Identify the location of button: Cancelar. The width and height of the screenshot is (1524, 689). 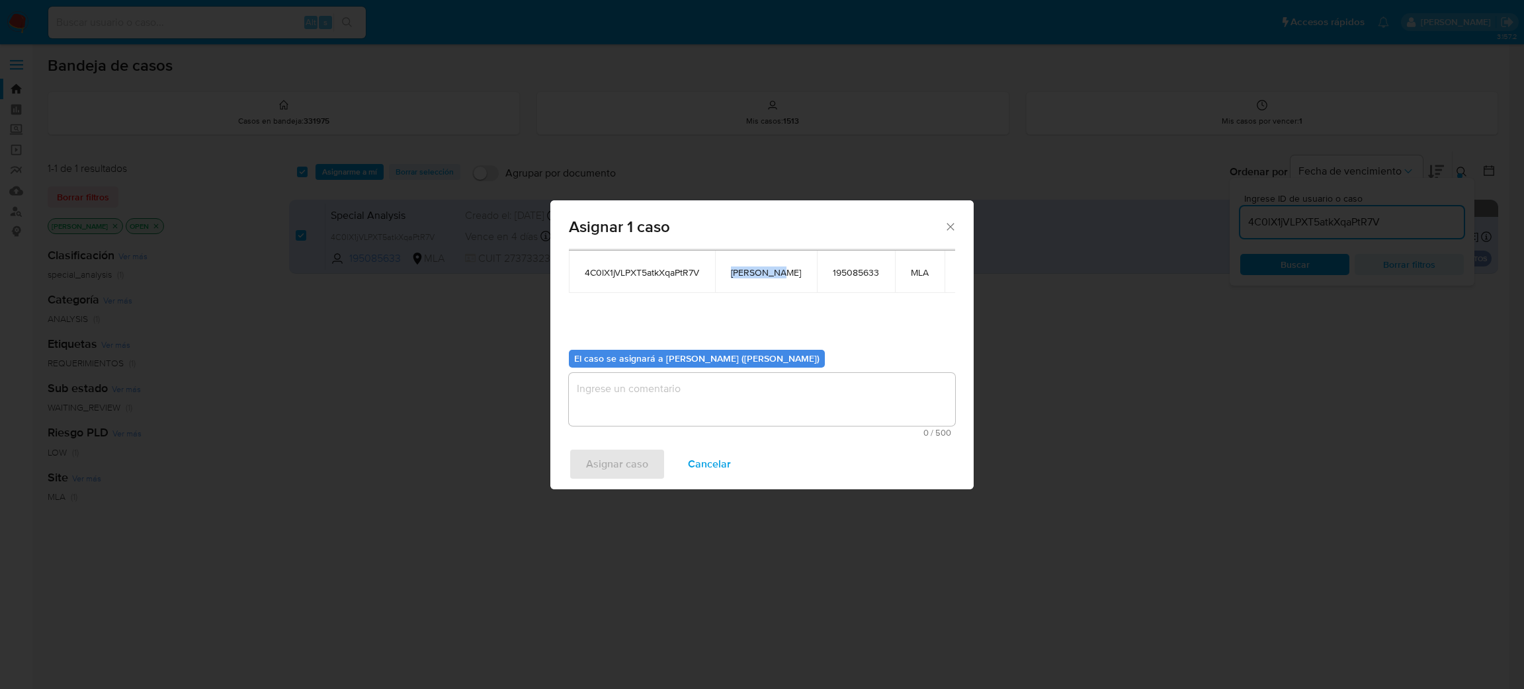
(709, 464).